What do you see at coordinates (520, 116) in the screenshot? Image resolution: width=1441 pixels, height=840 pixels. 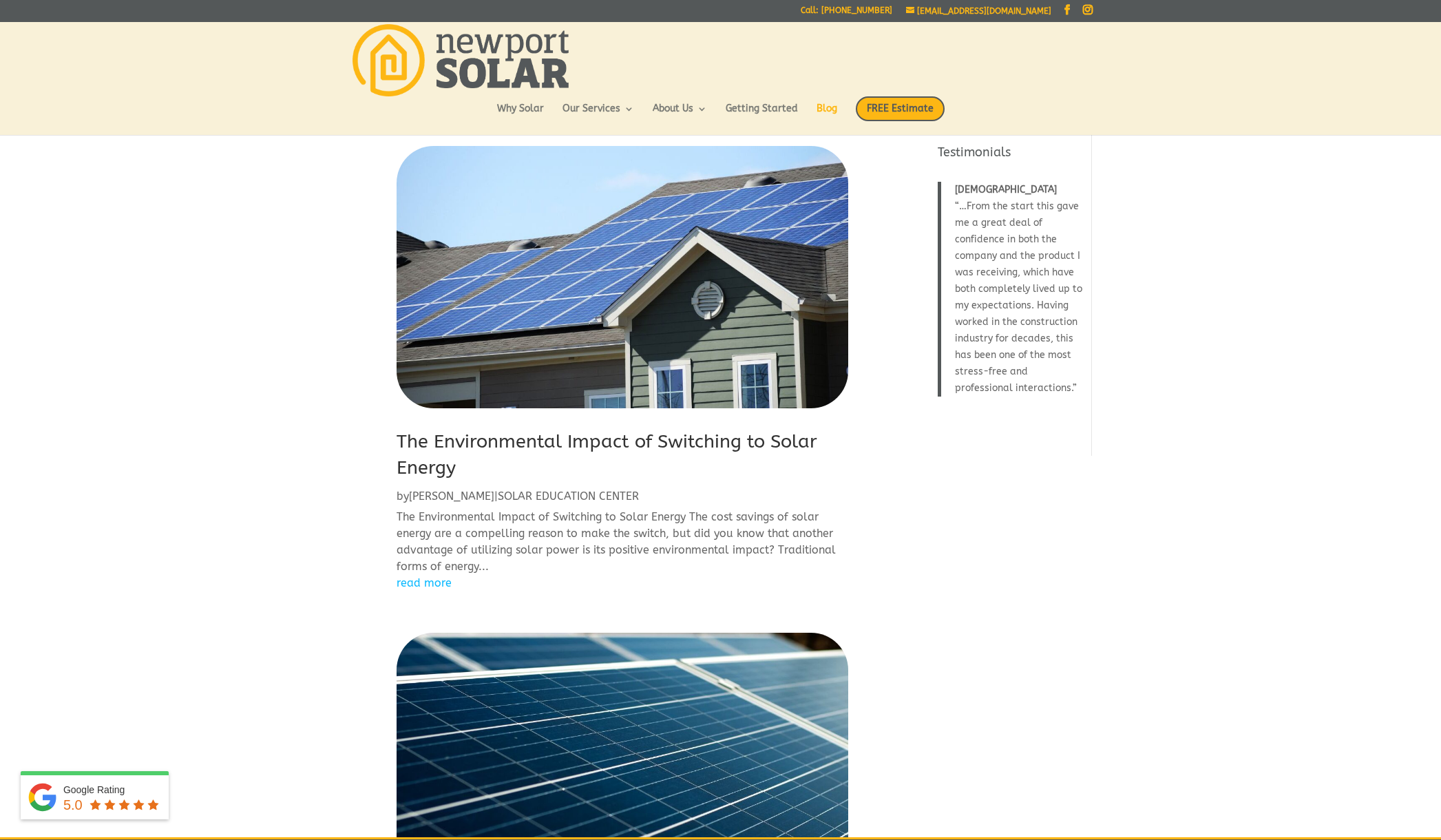 I see `a: Why Solar` at bounding box center [520, 116].